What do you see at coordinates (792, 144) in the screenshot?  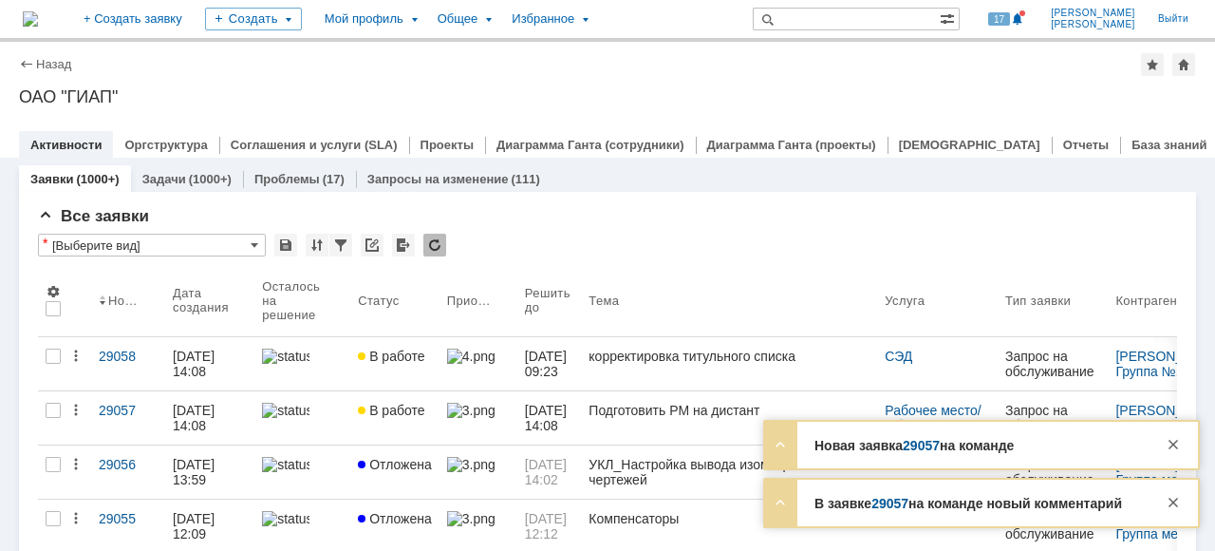 I see `a: Диаграмма Ганта (проекты)` at bounding box center [792, 144].